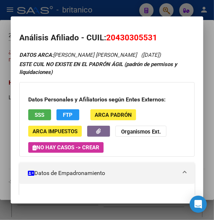 This screenshot has width=214, height=220. Describe the element at coordinates (66, 148) in the screenshot. I see `button: No hay casos -> Crear` at that location.